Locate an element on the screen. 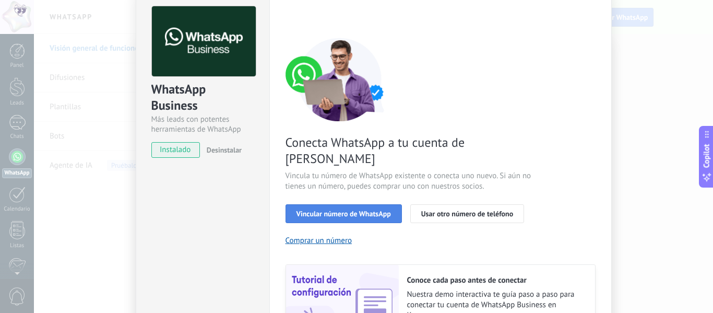 The image size is (713, 313). span: Vincula tu número de WhatsApp existente o conecta uno nuevo. Si aún no tienes un número, puedes c... is located at coordinates (410, 181).